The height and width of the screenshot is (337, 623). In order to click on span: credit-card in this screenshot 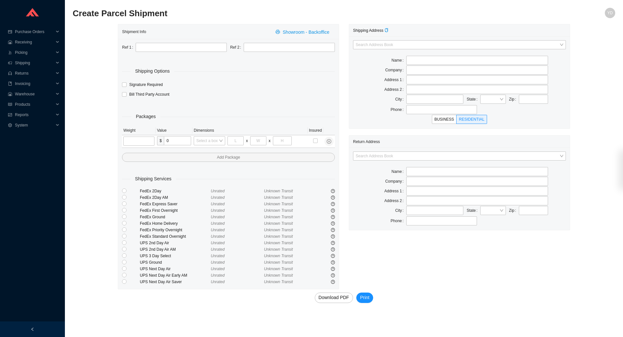, I will do `click(10, 32)`.